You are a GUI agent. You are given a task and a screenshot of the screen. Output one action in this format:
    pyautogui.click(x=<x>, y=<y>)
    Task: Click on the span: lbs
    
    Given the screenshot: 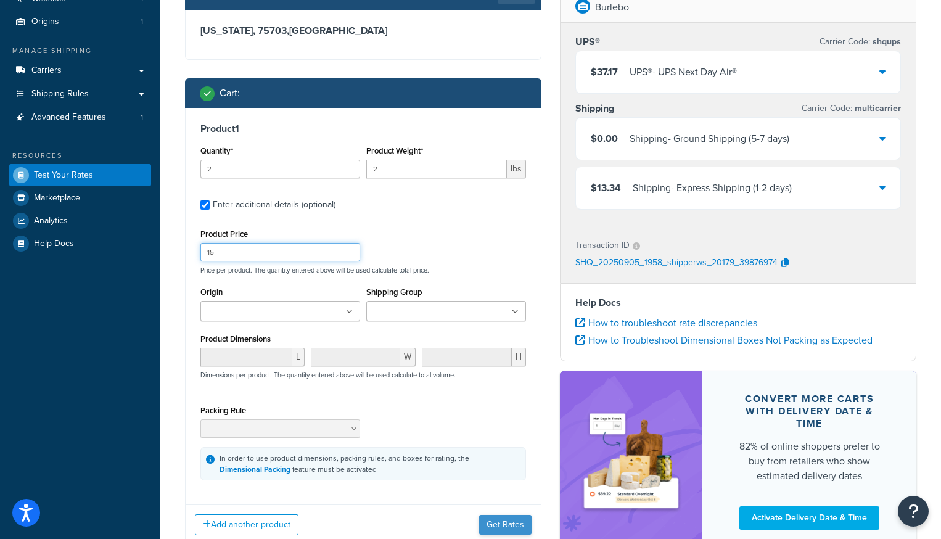 What is the action you would take?
    pyautogui.click(x=516, y=169)
    